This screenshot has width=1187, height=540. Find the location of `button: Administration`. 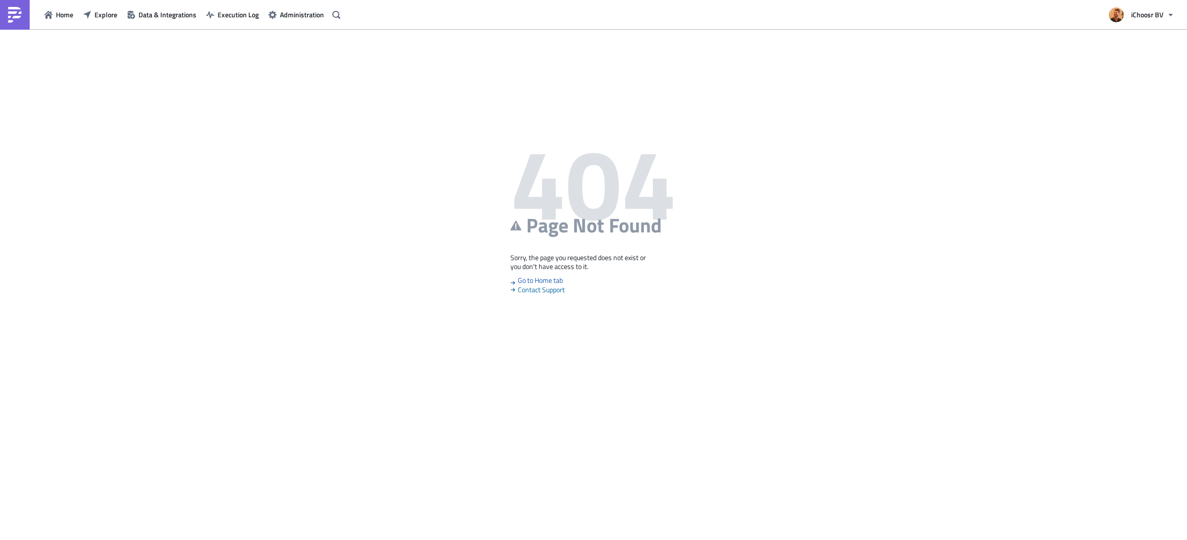

button: Administration is located at coordinates (296, 14).